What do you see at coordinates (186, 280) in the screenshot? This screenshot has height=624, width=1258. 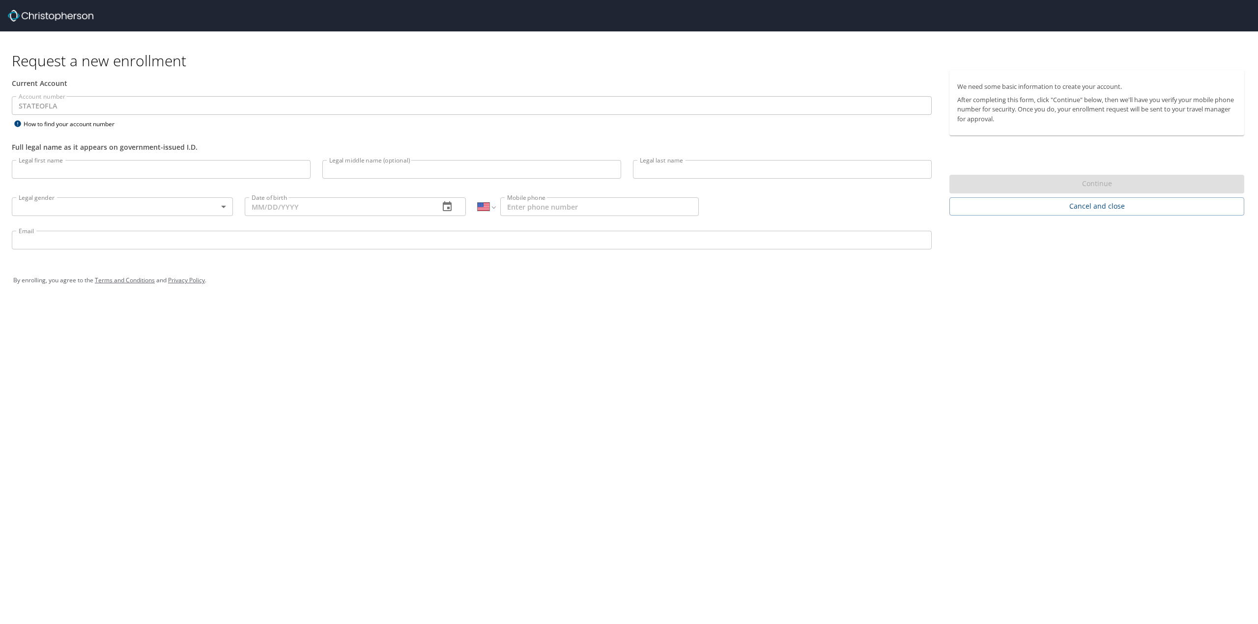 I see `a: Privacy Policy` at bounding box center [186, 280].